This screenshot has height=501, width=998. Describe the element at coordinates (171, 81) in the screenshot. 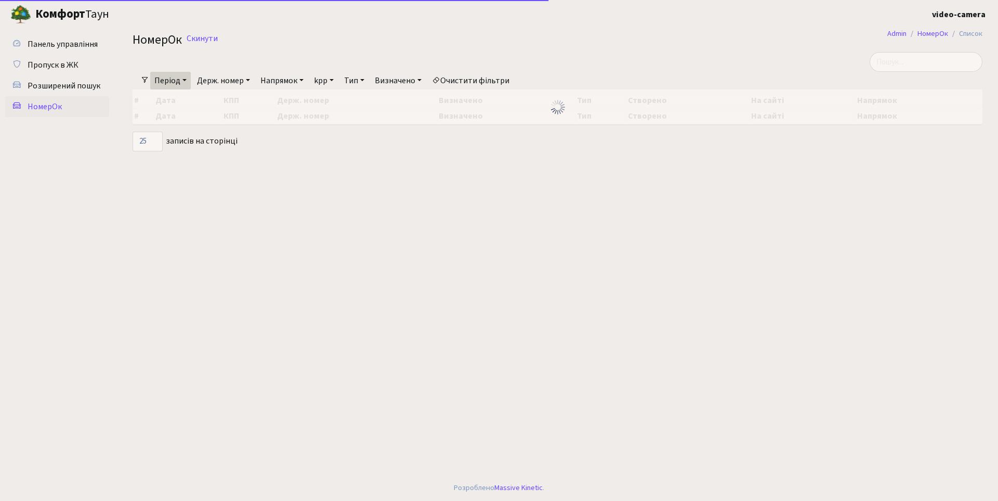

I see `a: Період` at that location.